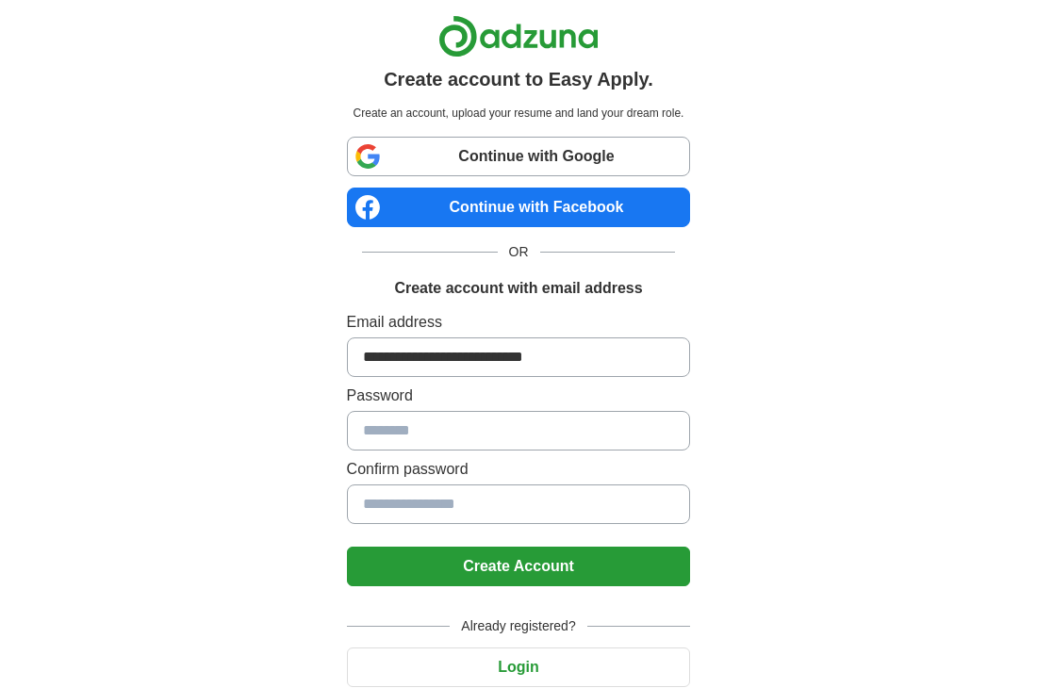  What do you see at coordinates (519, 79) in the screenshot?
I see `h1: Create account to Easy Apply.` at bounding box center [519, 79].